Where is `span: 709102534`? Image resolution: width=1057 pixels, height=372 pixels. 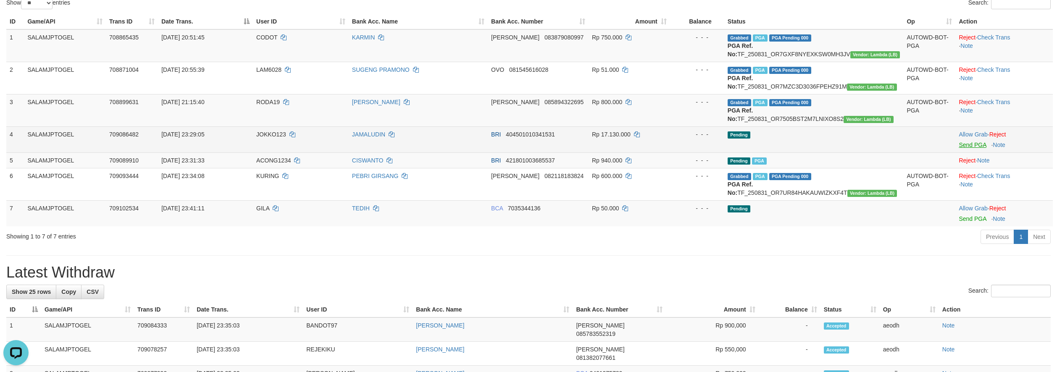 span: 709102534 is located at coordinates (124, 208).